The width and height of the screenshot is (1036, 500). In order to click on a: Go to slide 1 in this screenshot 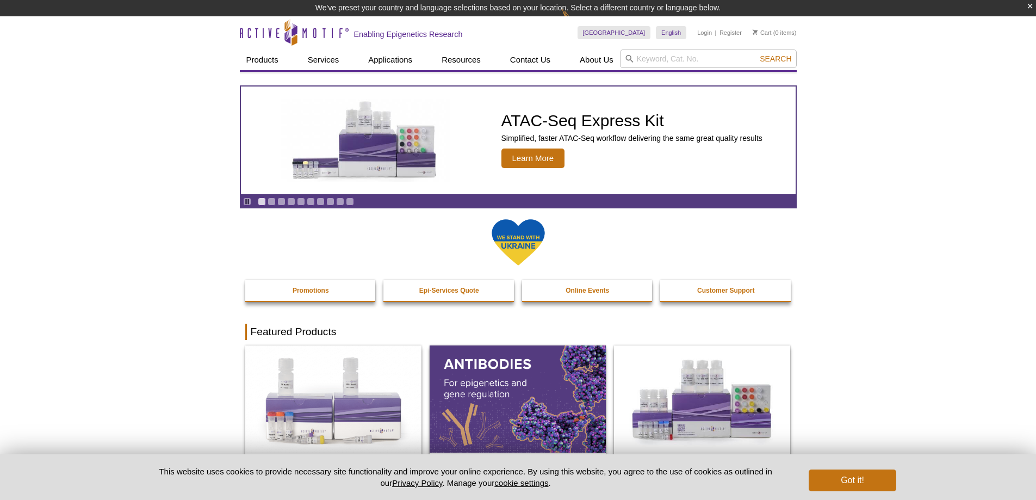, I will do `click(262, 201)`.